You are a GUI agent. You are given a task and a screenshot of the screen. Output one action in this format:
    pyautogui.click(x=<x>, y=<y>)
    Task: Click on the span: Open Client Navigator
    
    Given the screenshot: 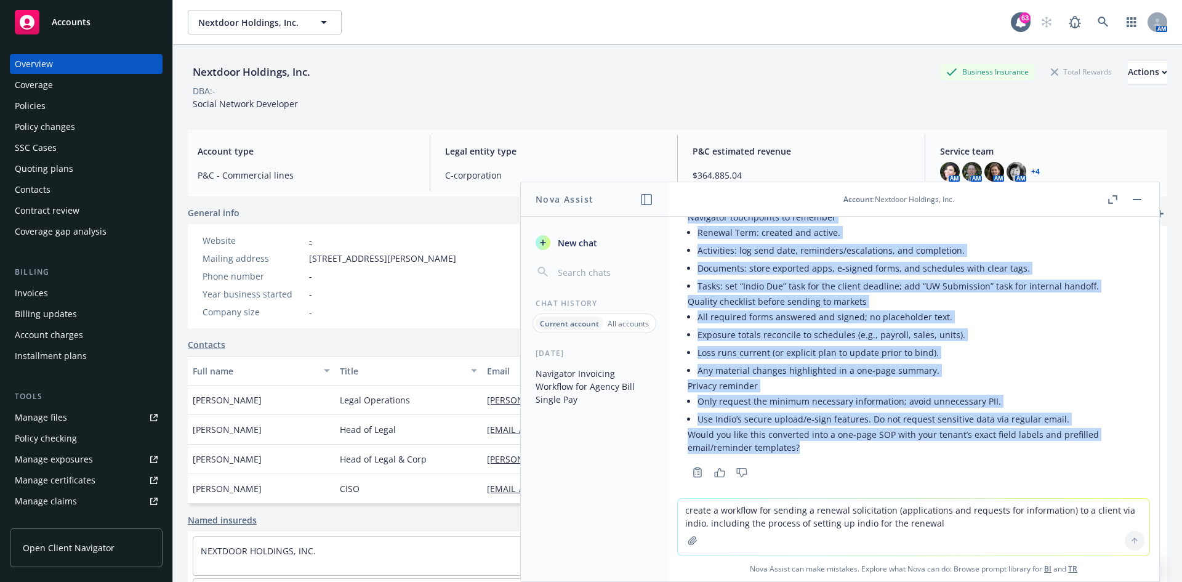 What is the action you would take?
    pyautogui.click(x=68, y=547)
    